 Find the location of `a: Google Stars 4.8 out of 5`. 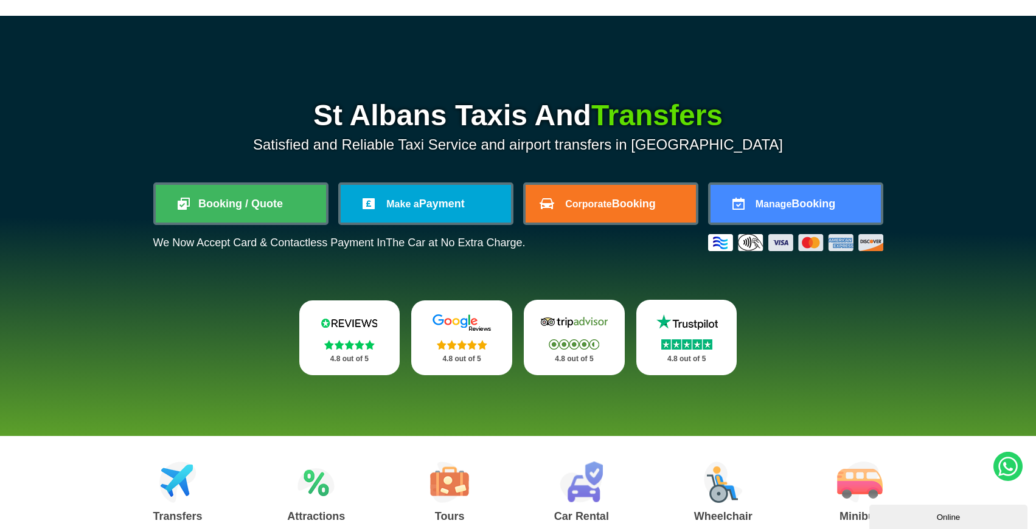

a: Google Stars 4.8 out of 5 is located at coordinates (462, 338).